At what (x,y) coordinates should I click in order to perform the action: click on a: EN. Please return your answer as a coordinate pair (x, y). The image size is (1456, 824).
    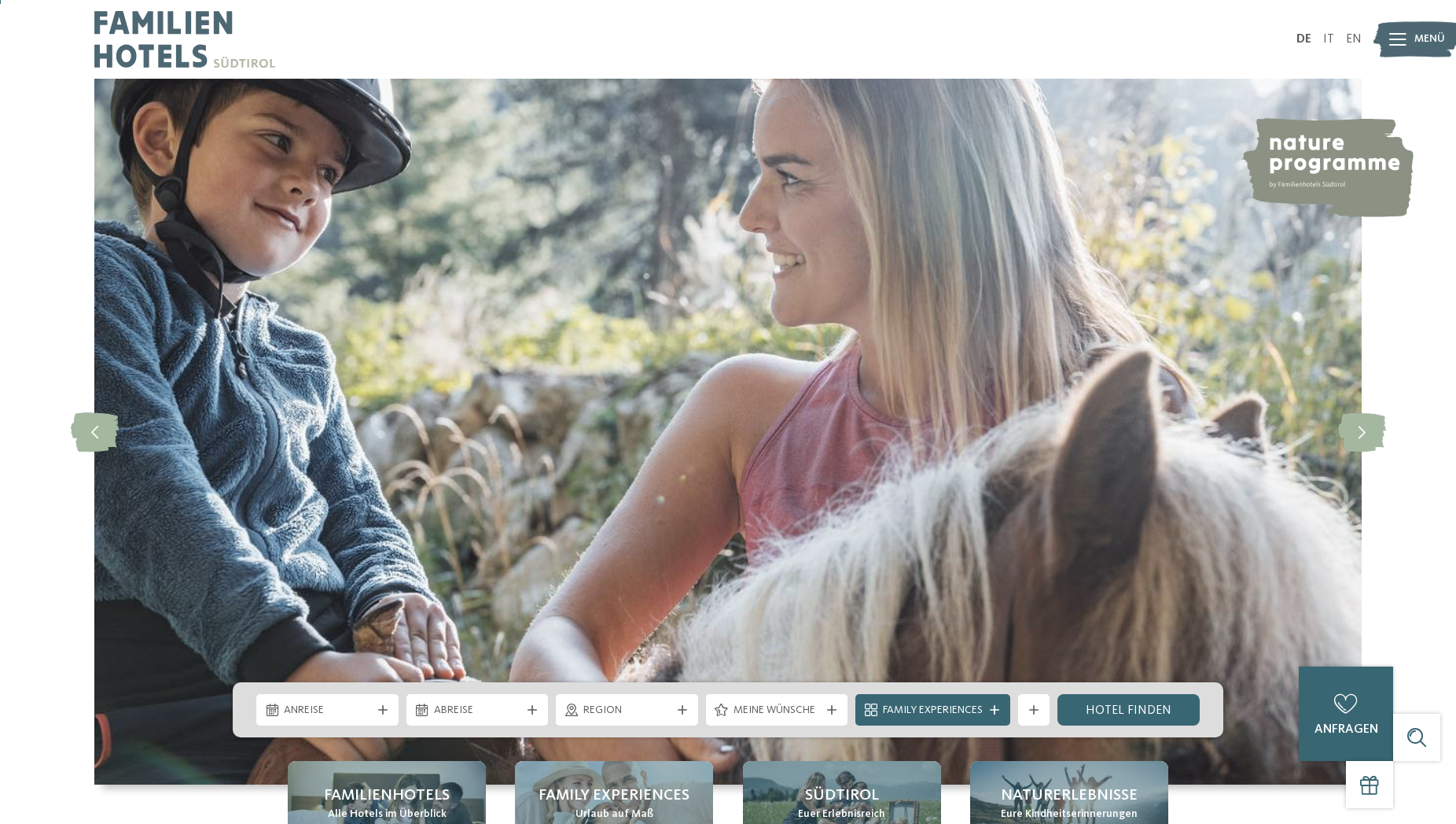
    Looking at the image, I should click on (1354, 39).